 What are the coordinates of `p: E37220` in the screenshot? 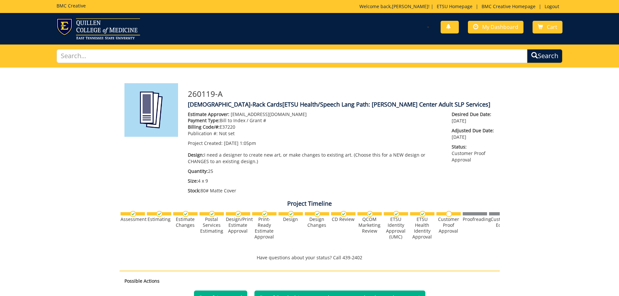 It's located at (315, 127).